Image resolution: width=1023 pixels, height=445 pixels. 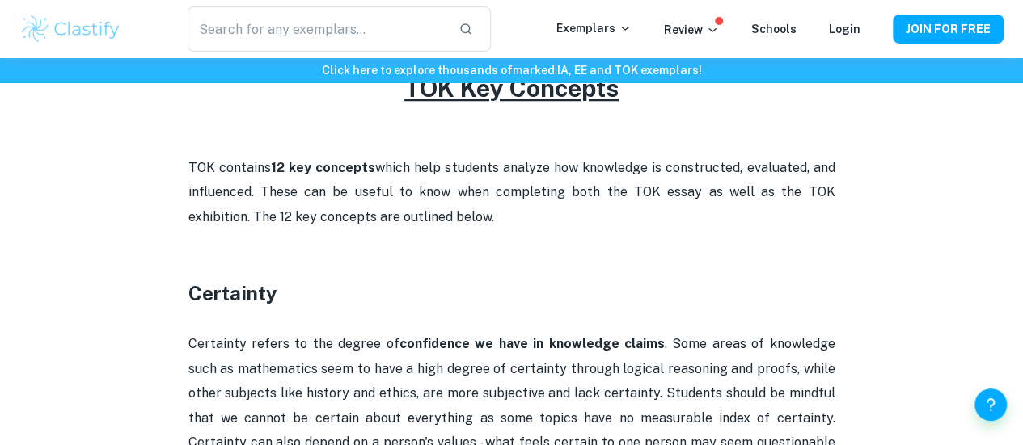 I want to click on p: TOK contains which help students analyze how knowledge is constructed, evaluated, and influenced...., so click(x=512, y=192).